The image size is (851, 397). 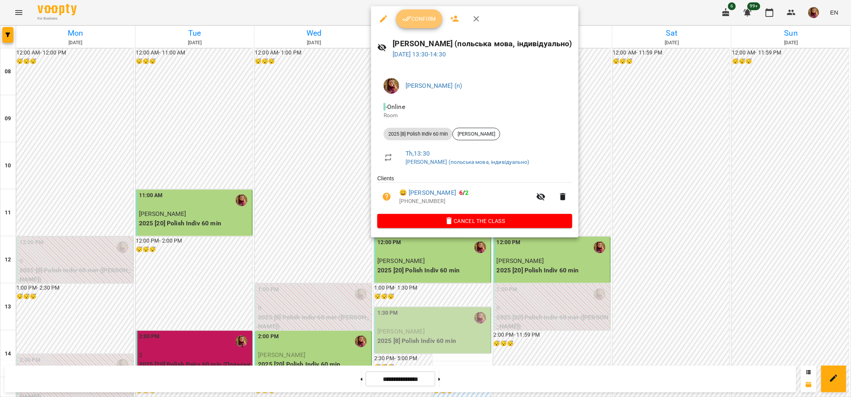 What do you see at coordinates (419, 19) in the screenshot?
I see `button: Confirm` at bounding box center [419, 19].